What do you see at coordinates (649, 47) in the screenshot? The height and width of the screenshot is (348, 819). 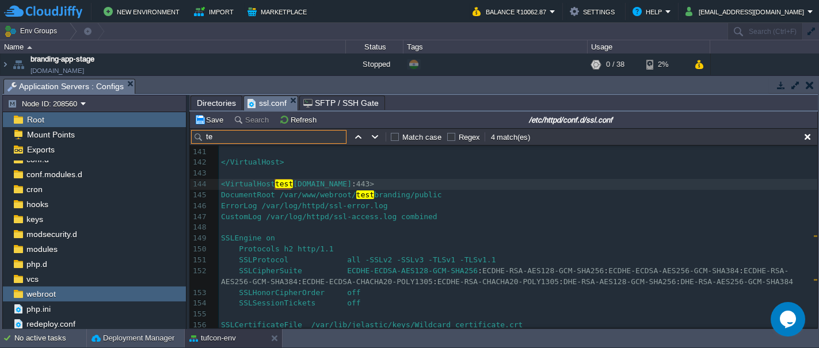 I see `div: Usage` at bounding box center [649, 47].